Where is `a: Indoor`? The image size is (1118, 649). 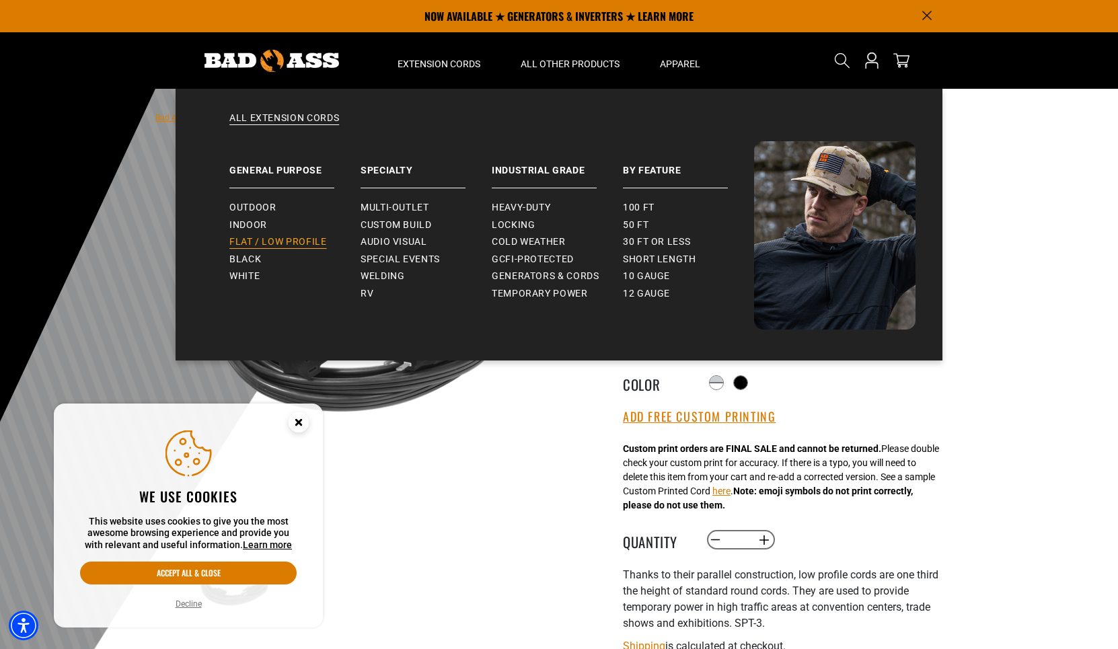 a: Indoor is located at coordinates (295, 225).